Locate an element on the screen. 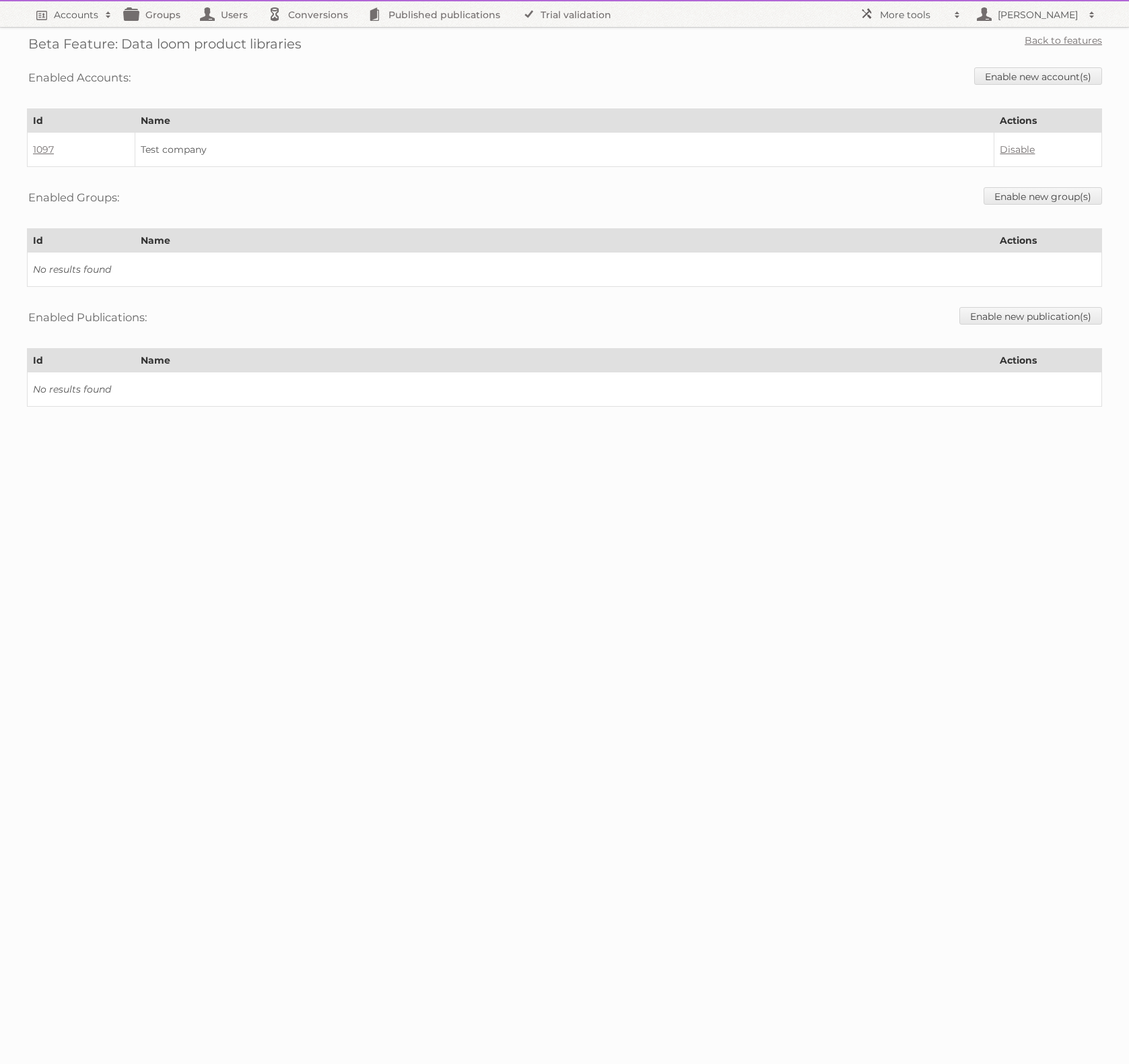 The height and width of the screenshot is (1064, 1129). h2: Beta Feature: Data loom product libraries is located at coordinates (165, 44).